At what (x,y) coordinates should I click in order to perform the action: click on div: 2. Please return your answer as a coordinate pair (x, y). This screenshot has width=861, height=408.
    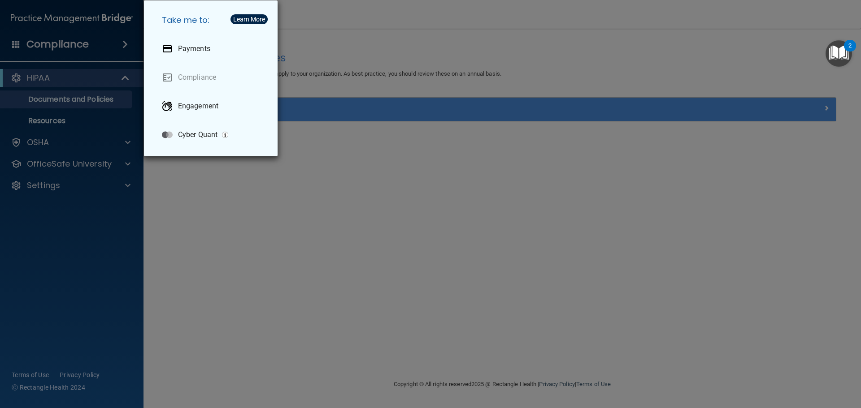
    Looking at the image, I should click on (850, 52).